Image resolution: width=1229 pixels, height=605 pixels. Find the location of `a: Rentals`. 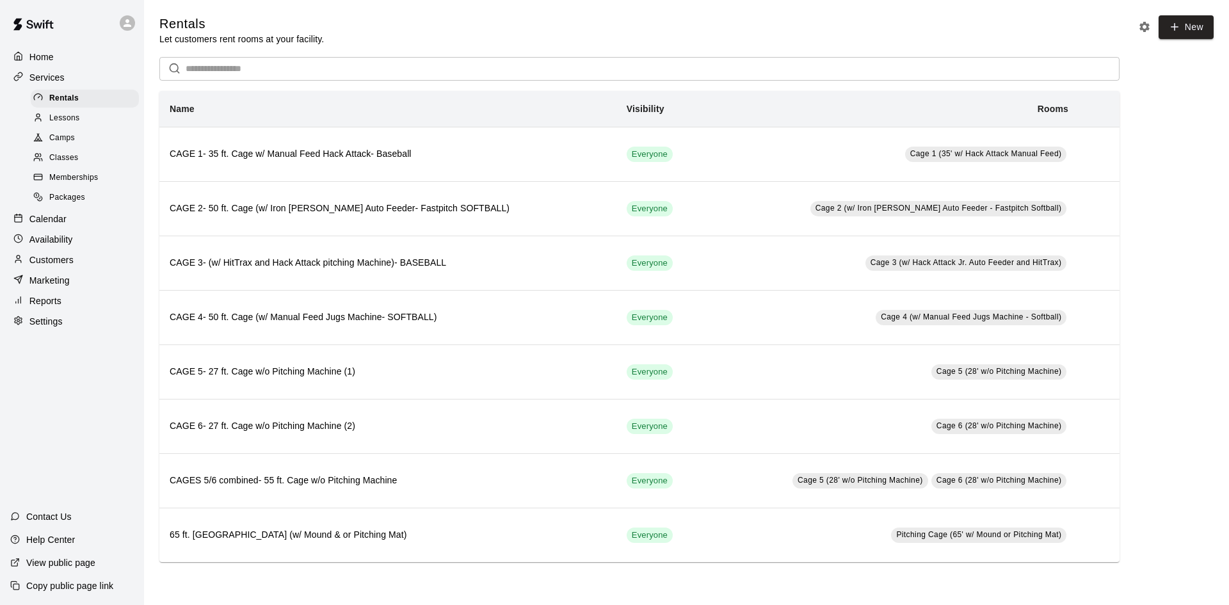

a: Rentals is located at coordinates (87, 98).